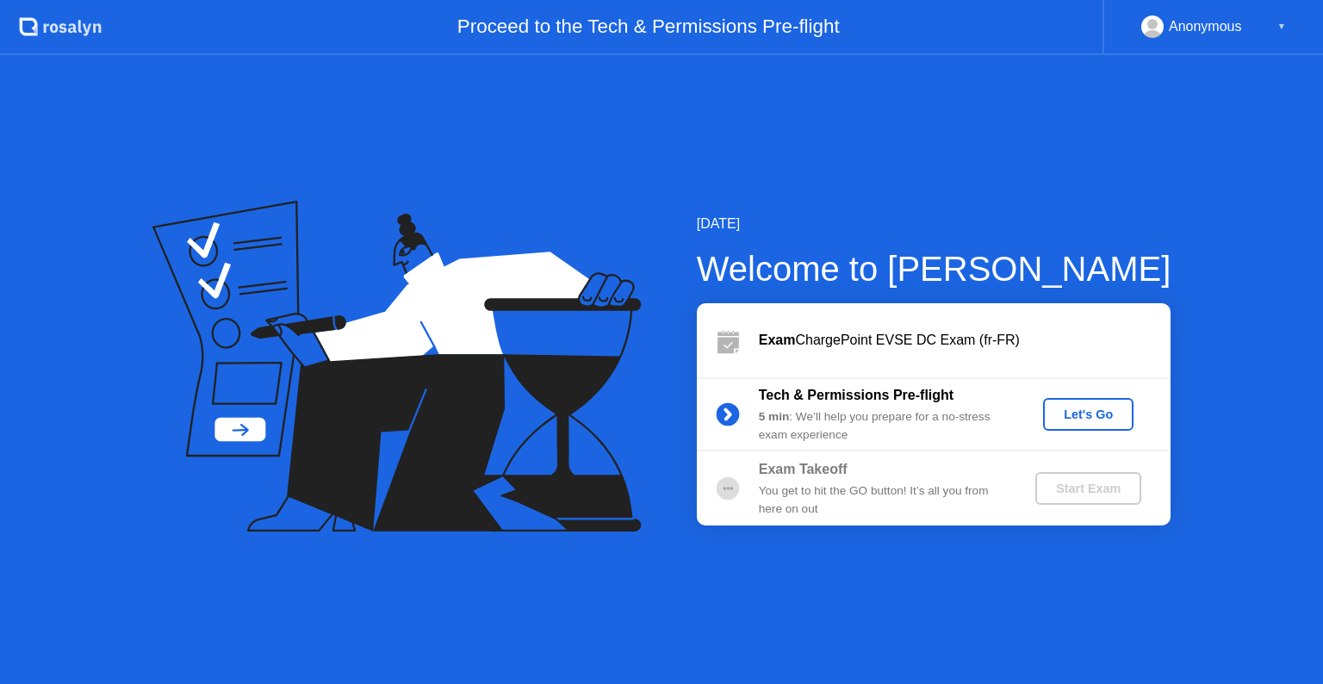  I want to click on div: ChargePoint EVSE DC Exam (fr-FR), so click(965, 340).